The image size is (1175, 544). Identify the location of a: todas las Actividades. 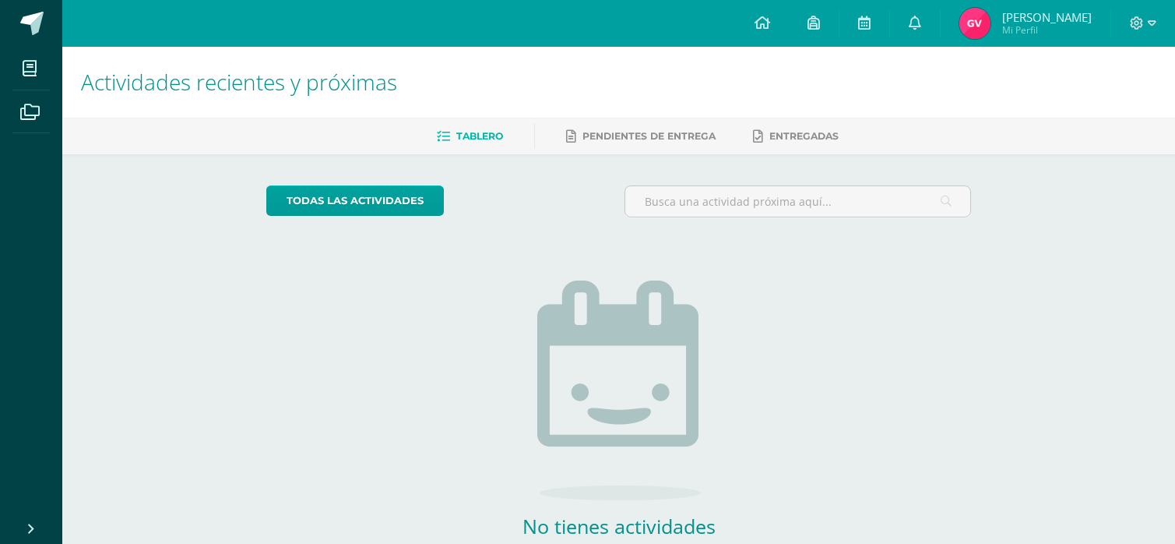
(355, 200).